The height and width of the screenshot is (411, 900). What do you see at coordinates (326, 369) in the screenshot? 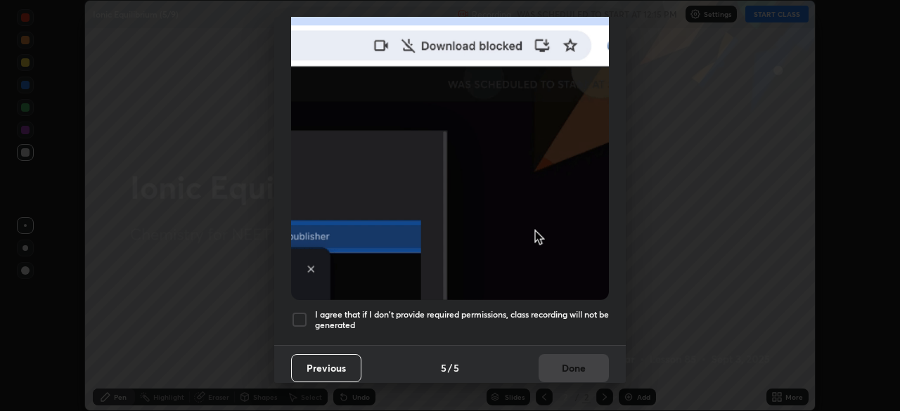
I see `button: Previous` at bounding box center [326, 369].